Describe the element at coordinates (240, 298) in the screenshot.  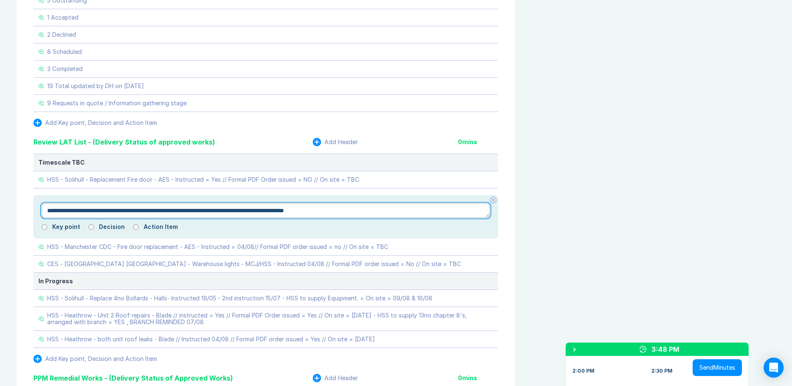
I see `div: HSS - Solihull - Replace 4no Bollards - Halls- Instructed 19/05 - 2nd instruction 15/07 - HSS to ...` at that location.